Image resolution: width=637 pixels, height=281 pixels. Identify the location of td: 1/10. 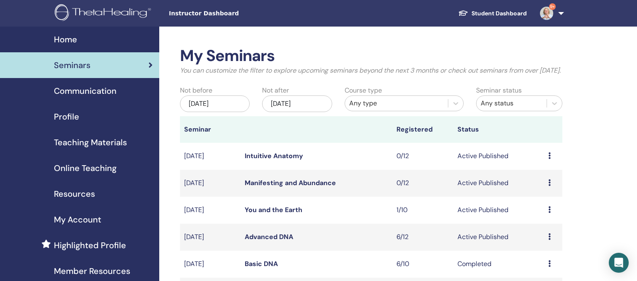
(423, 210).